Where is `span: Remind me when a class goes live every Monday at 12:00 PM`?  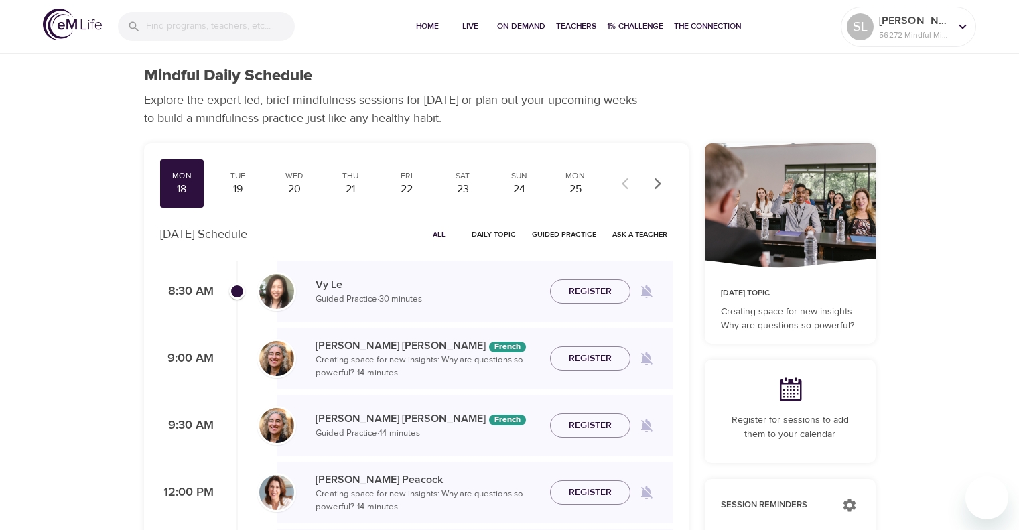
span: Remind me when a class goes live every Monday at 12:00 PM is located at coordinates (646, 492).